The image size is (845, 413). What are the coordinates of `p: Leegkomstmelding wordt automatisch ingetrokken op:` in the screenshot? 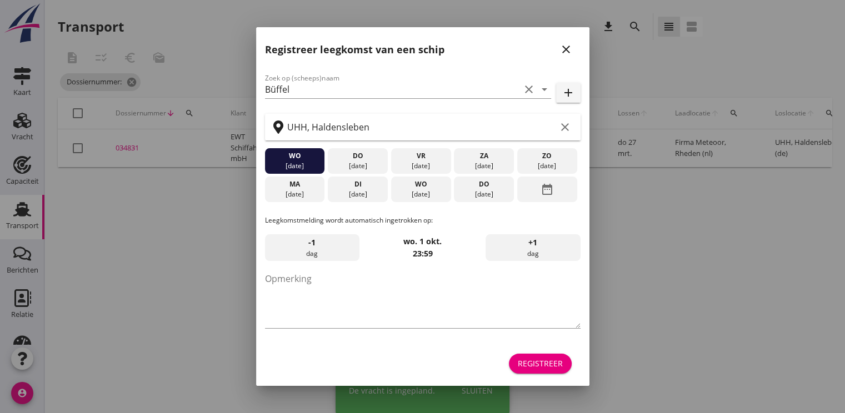 It's located at (423, 220).